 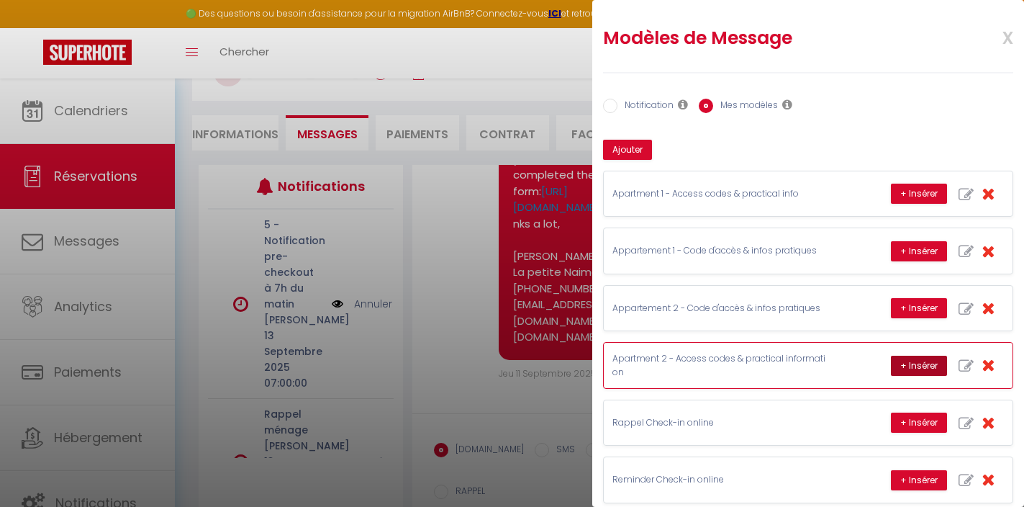 What do you see at coordinates (683, 104) in the screenshot?
I see `i: Les notifications sont visibles par toi et ton équipe` at bounding box center [683, 104].